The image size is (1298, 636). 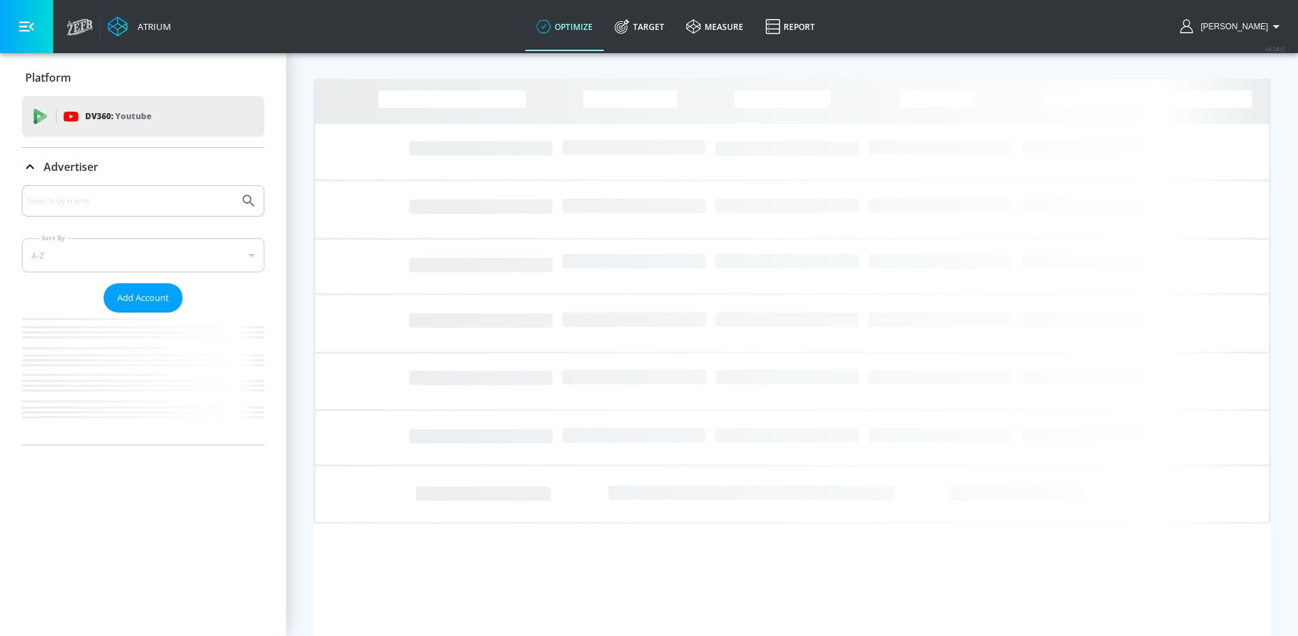 I want to click on a: Target, so click(x=639, y=27).